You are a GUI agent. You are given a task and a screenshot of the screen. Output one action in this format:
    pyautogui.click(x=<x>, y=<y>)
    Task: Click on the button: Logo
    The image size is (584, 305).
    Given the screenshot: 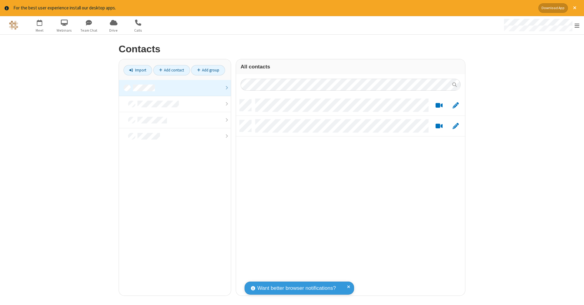 What is the action you would take?
    pyautogui.click(x=13, y=25)
    